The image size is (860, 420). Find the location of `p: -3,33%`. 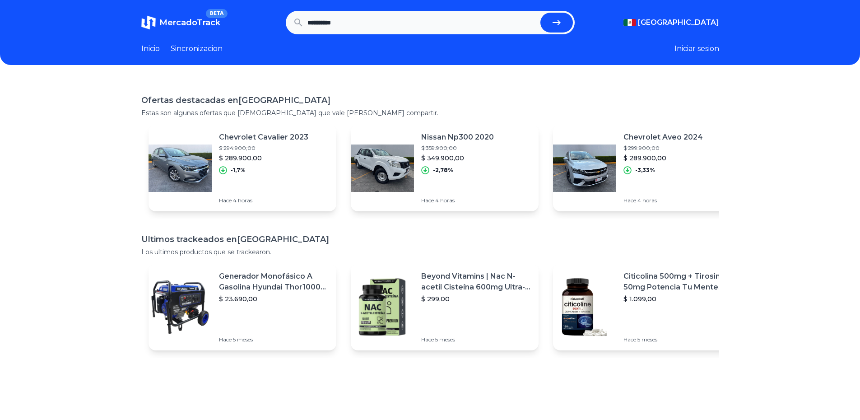

p: -3,33% is located at coordinates (645, 170).